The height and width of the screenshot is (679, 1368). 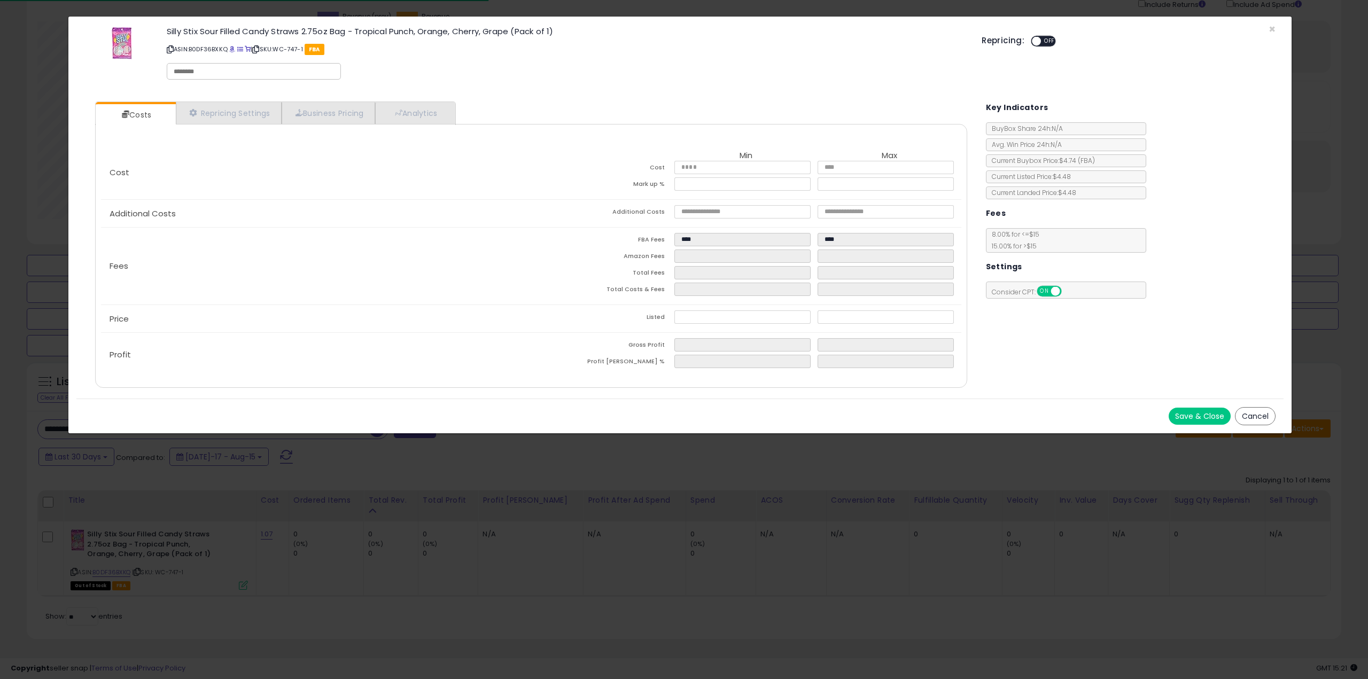 What do you see at coordinates (247, 49) in the screenshot?
I see `a: Your listing only` at bounding box center [247, 49].